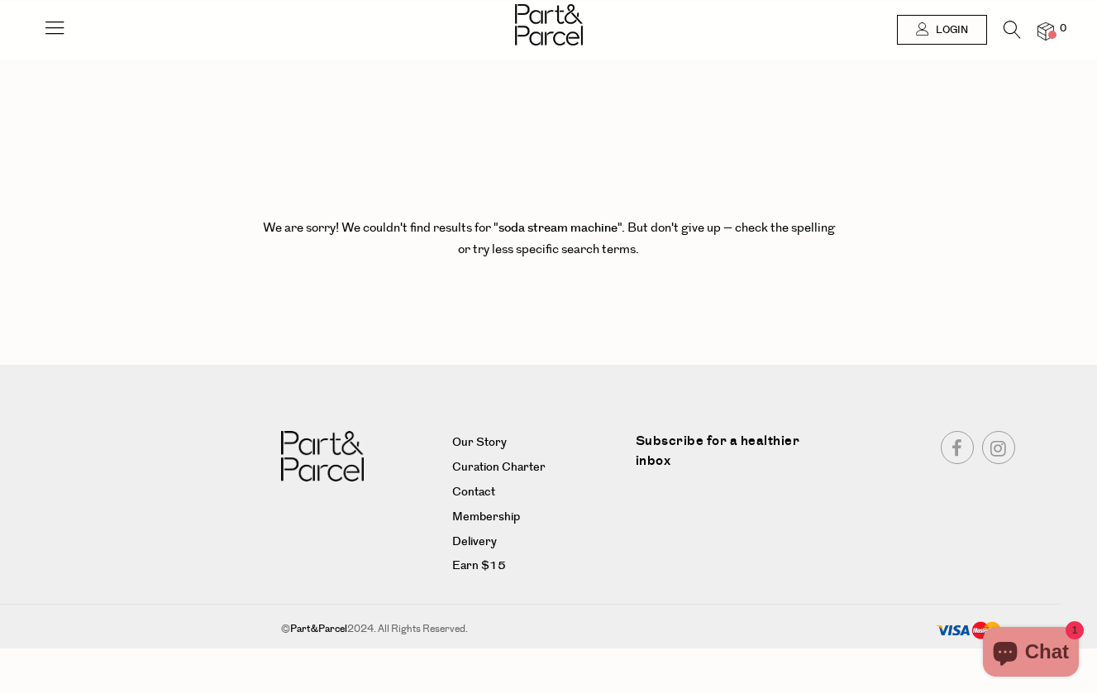 This screenshot has height=694, width=1097. I want to click on b: soda stream machine, so click(558, 227).